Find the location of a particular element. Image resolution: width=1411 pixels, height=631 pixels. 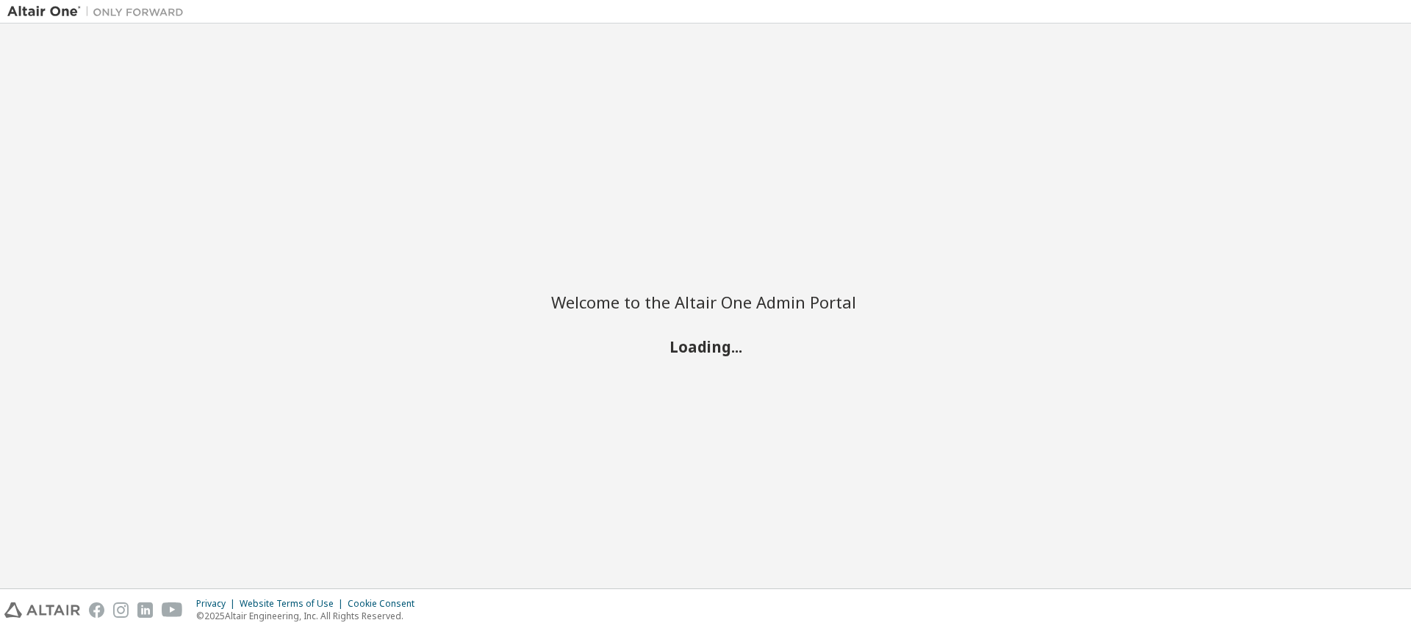

img: facebook.svg is located at coordinates (96, 610).